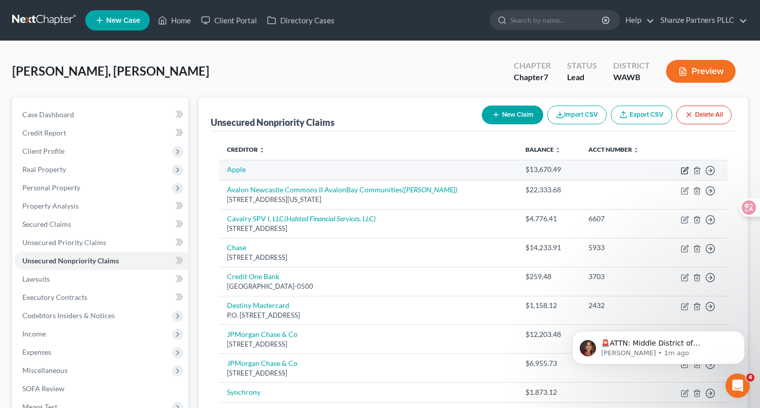 Image resolution: width=760 pixels, height=408 pixels. Describe the element at coordinates (301, 218) in the screenshot. I see `a: Cavalry SPV I, LLC(Halsted Financial Services, LLC)` at that location.